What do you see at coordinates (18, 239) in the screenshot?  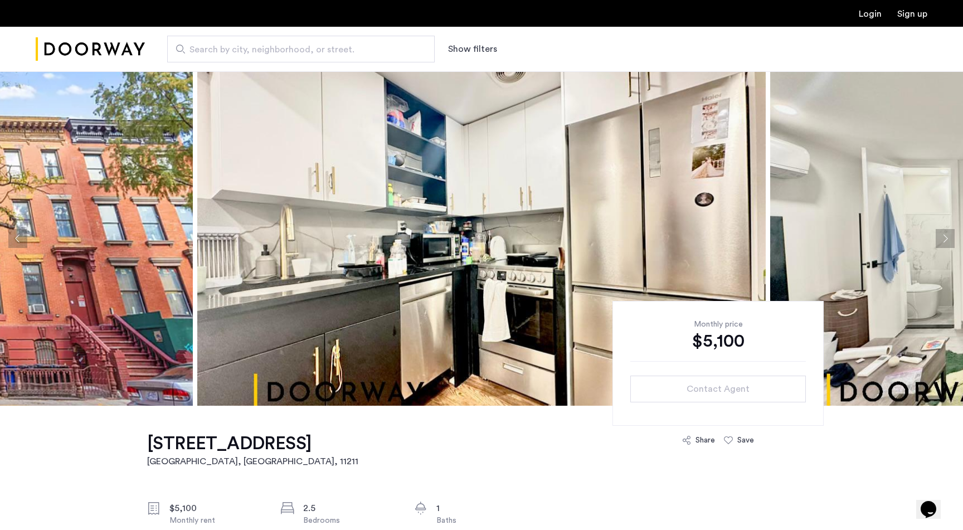 I see `button: Previous apartment` at bounding box center [18, 239].